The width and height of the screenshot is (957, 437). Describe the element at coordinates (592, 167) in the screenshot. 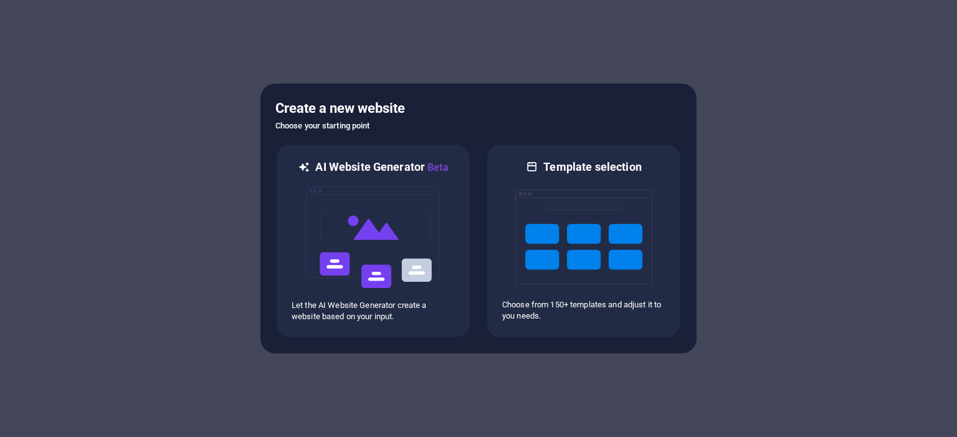

I see `h6: Template selection` at that location.